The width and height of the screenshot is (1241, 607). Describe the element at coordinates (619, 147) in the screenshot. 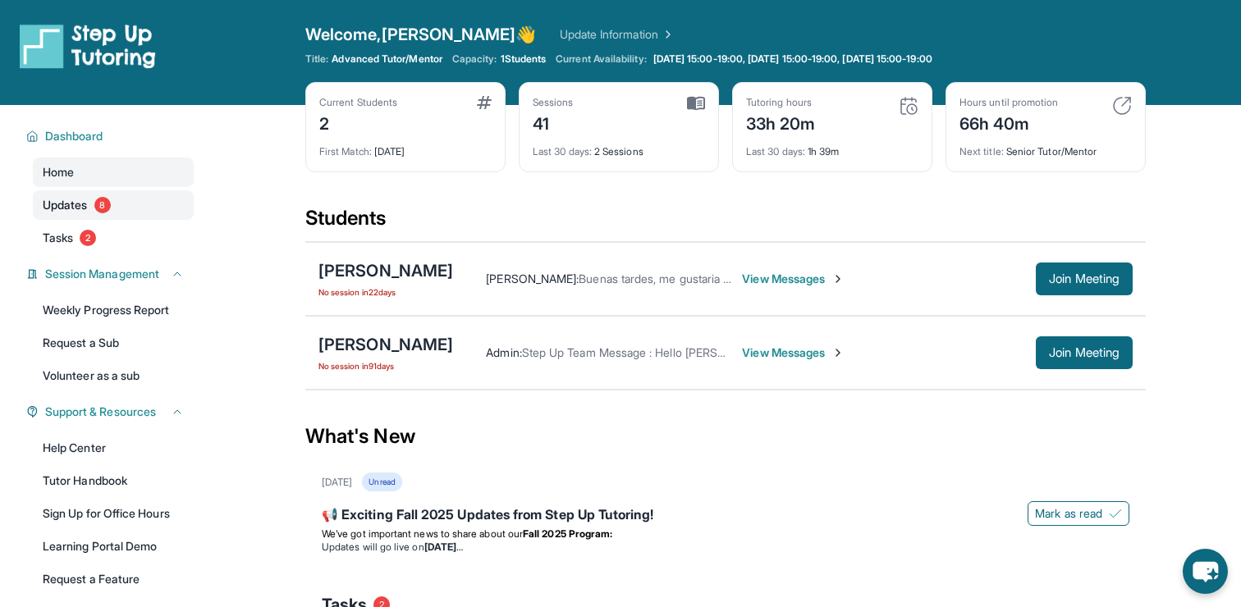

I see `div: 2 Sessions` at that location.